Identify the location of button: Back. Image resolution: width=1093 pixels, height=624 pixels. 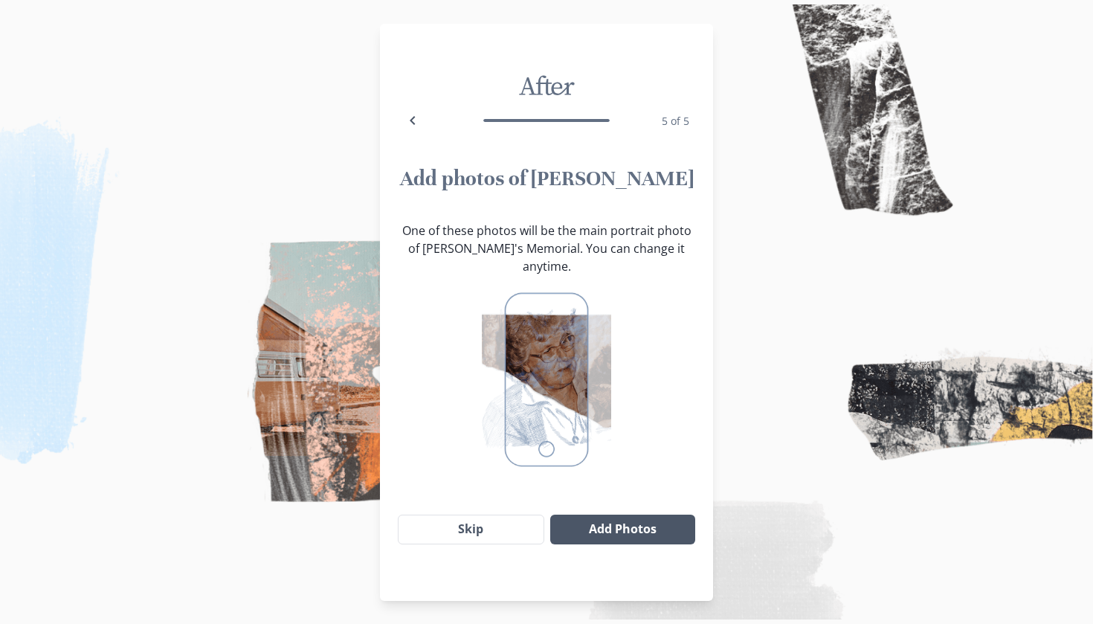
(413, 120).